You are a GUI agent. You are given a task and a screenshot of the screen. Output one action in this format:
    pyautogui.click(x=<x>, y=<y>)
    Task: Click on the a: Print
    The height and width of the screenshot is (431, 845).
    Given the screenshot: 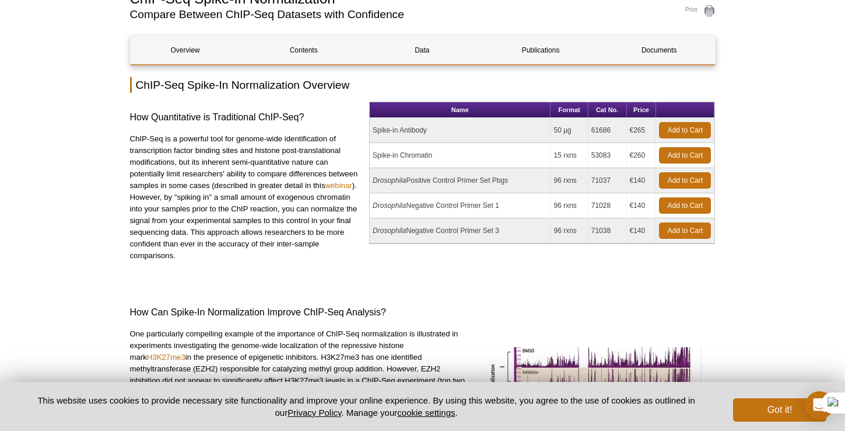 What is the action you would take?
    pyautogui.click(x=694, y=11)
    